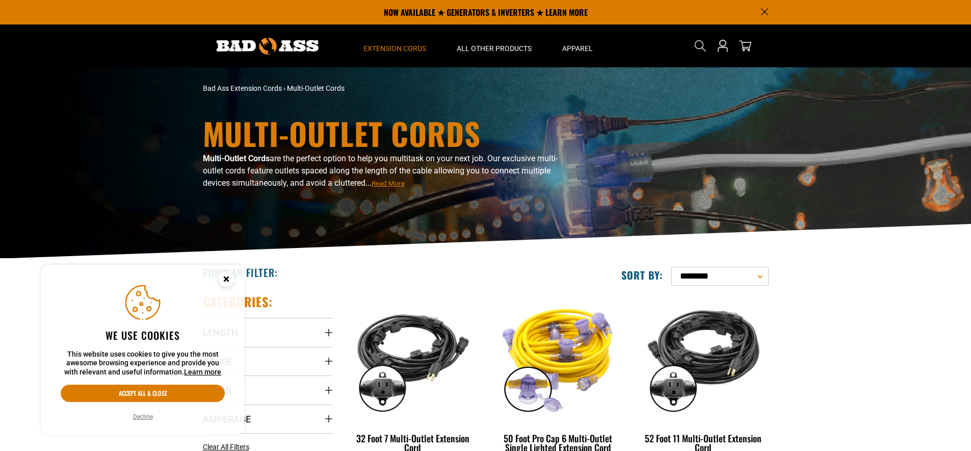  What do you see at coordinates (268, 390) in the screenshot?
I see `summary: Color` at bounding box center [268, 390].